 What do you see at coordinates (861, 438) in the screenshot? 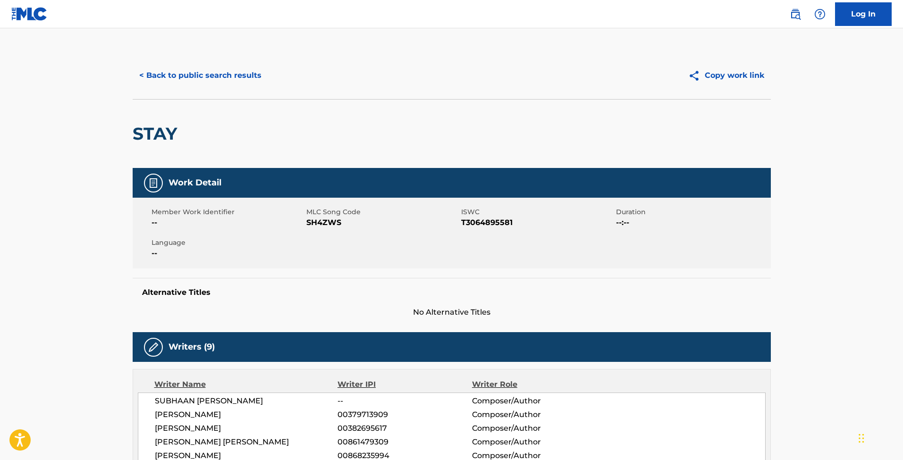
I see `div: Drag` at bounding box center [861, 438].